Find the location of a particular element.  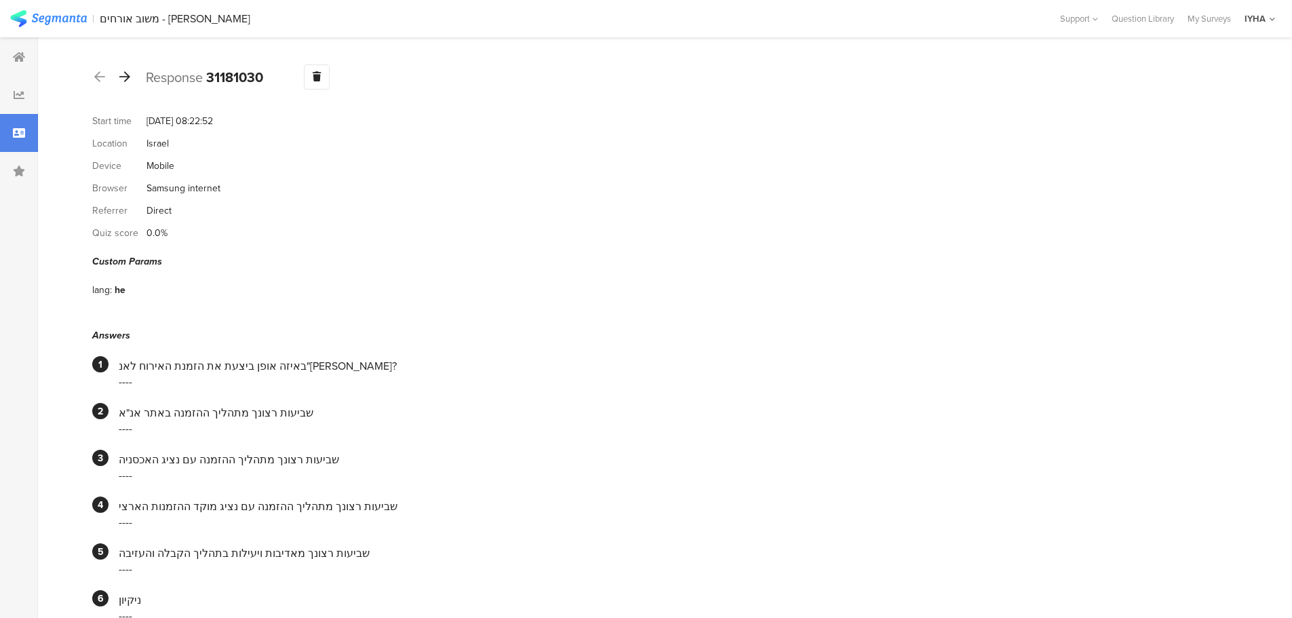

div: ניקיון is located at coordinates (673, 599).